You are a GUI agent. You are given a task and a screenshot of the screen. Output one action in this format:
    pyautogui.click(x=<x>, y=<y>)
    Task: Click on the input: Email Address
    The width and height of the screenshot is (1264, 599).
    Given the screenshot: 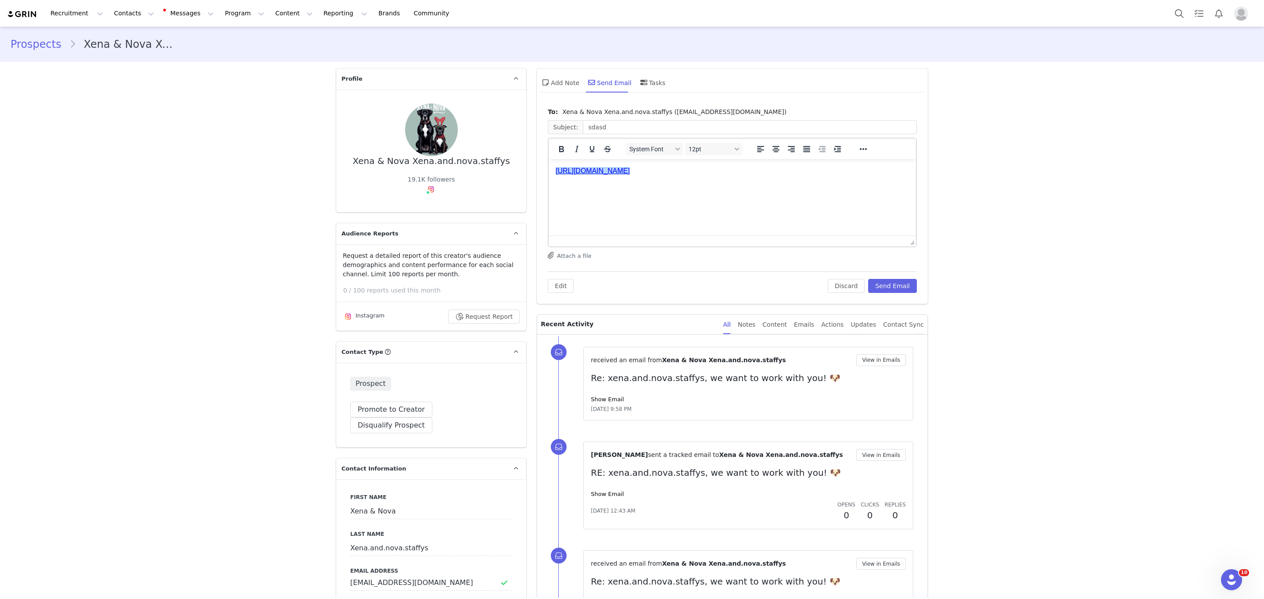 What is the action you would take?
    pyautogui.click(x=431, y=583)
    